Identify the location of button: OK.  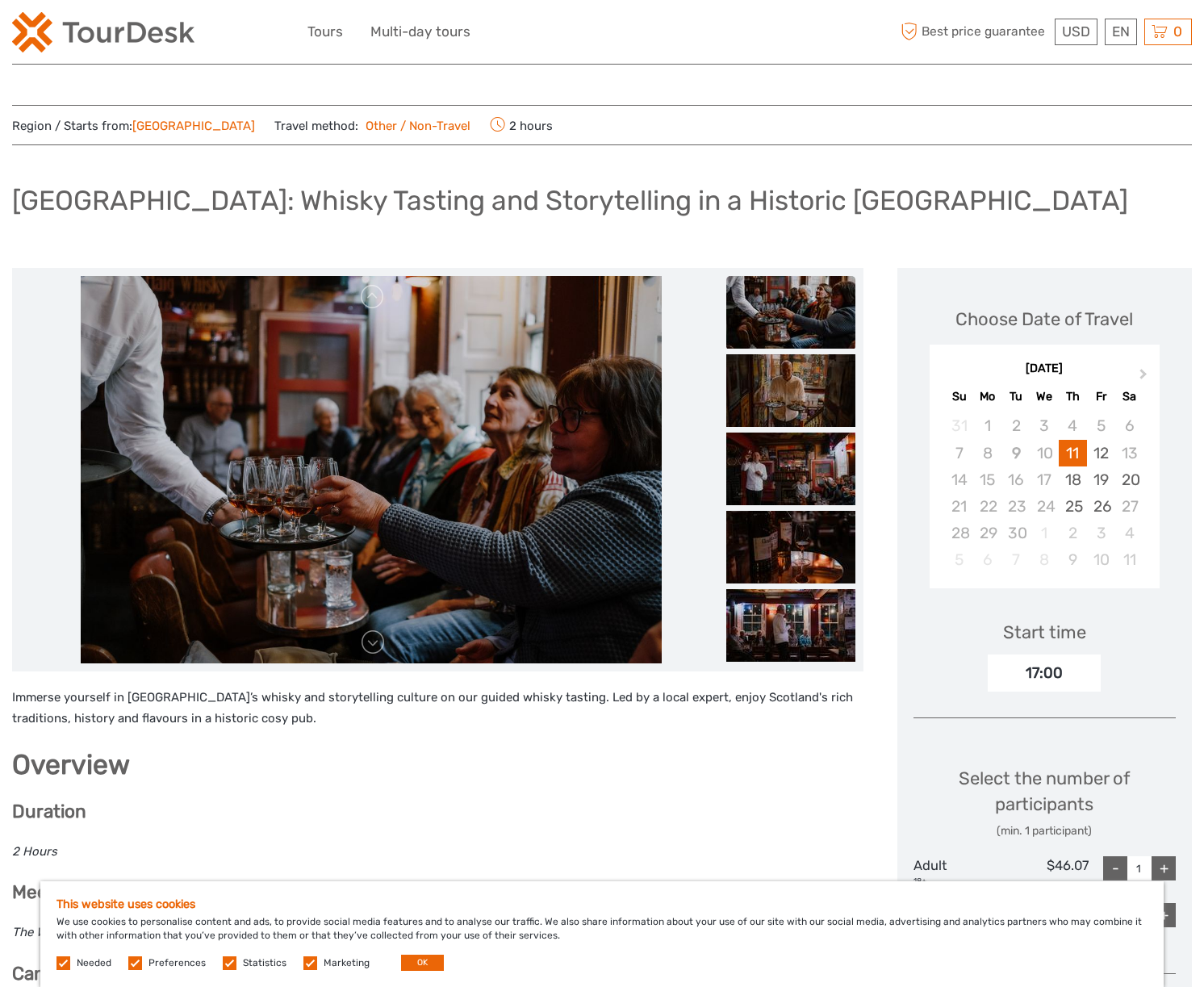
(422, 963).